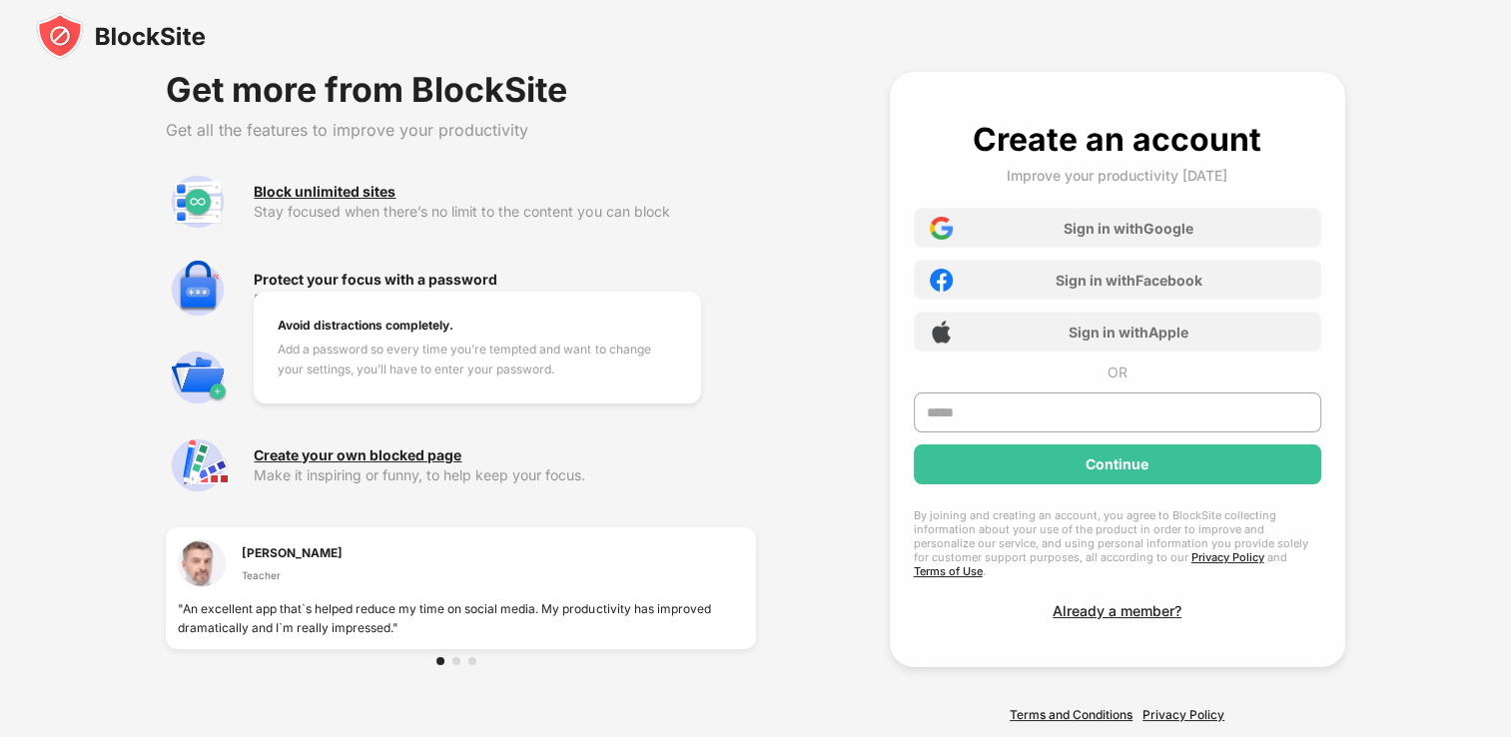  I want to click on div: Sign in with Google, so click(1129, 228).